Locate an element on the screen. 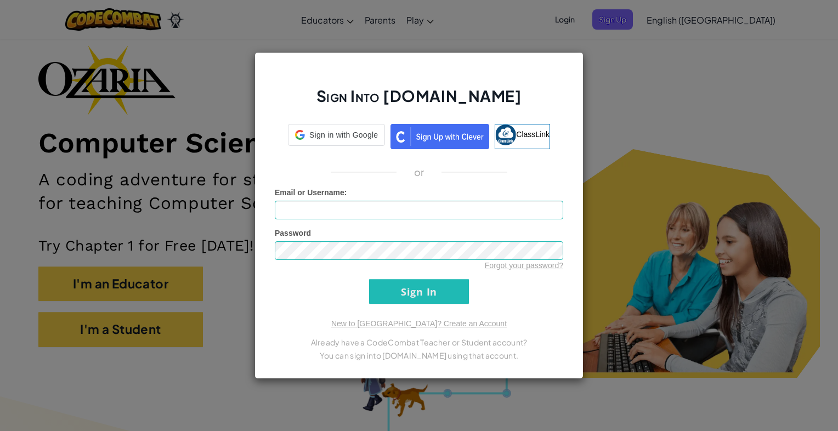 The image size is (838, 431). span: Password is located at coordinates (293, 233).